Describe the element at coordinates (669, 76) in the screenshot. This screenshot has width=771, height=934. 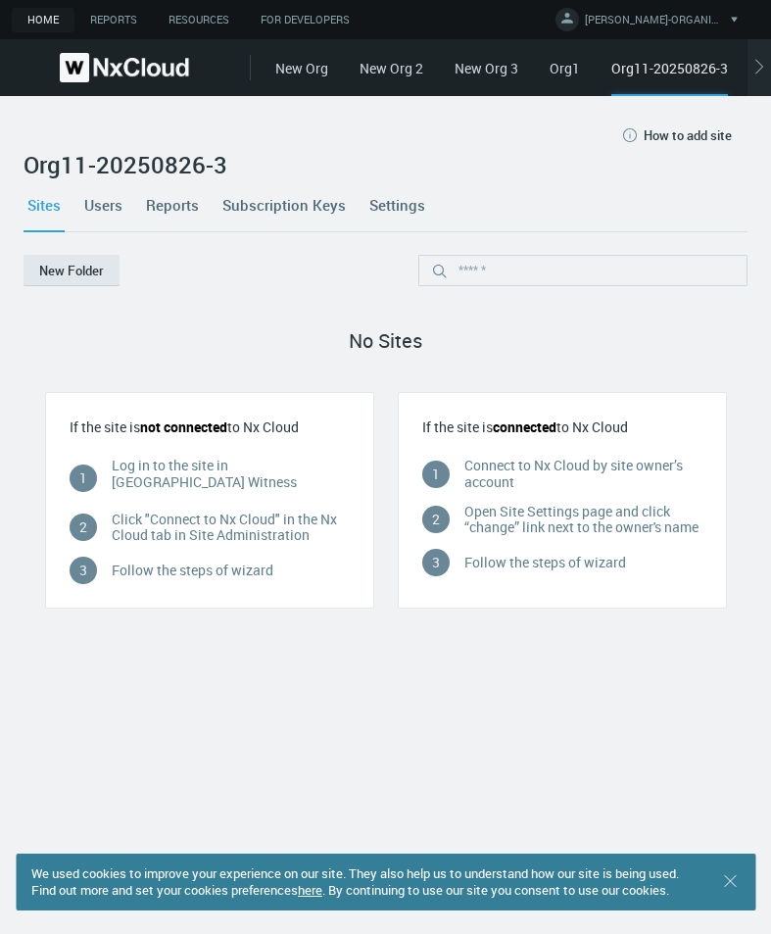
I see `div: Org11-20250826-3` at that location.